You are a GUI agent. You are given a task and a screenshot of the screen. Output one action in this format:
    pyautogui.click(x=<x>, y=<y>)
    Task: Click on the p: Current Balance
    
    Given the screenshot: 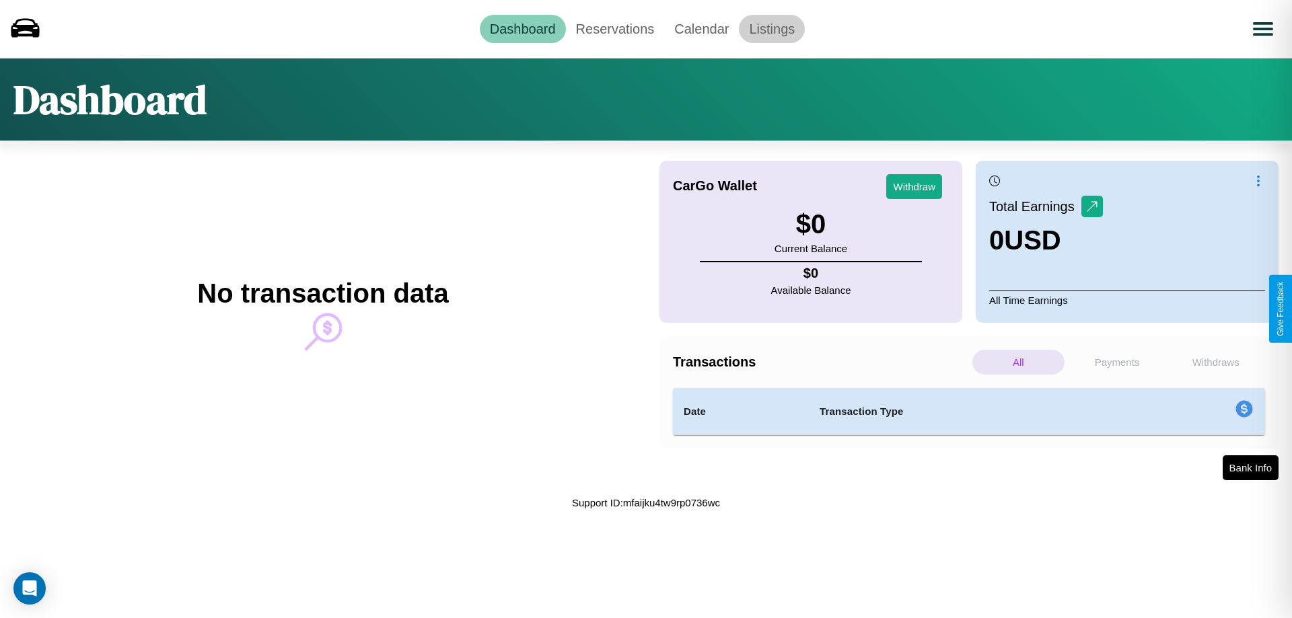 What is the action you would take?
    pyautogui.click(x=811, y=248)
    